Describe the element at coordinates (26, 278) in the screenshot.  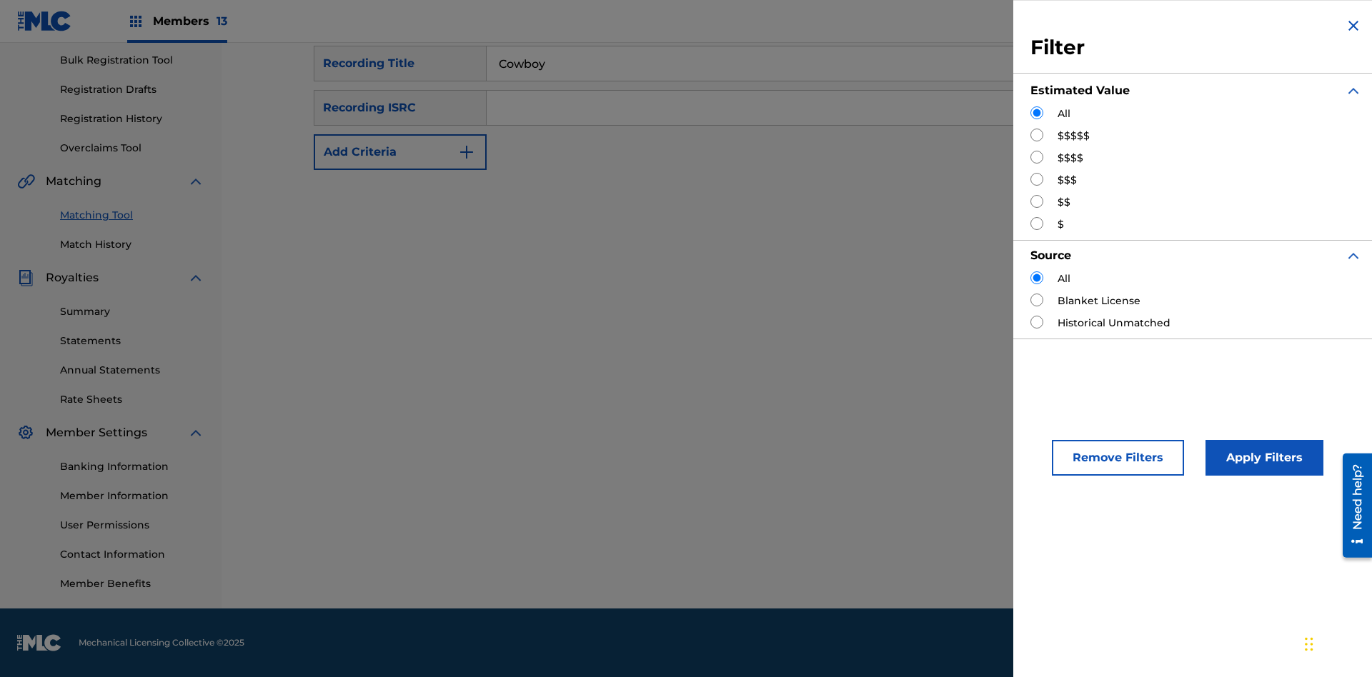
I see `img: Royalties` at that location.